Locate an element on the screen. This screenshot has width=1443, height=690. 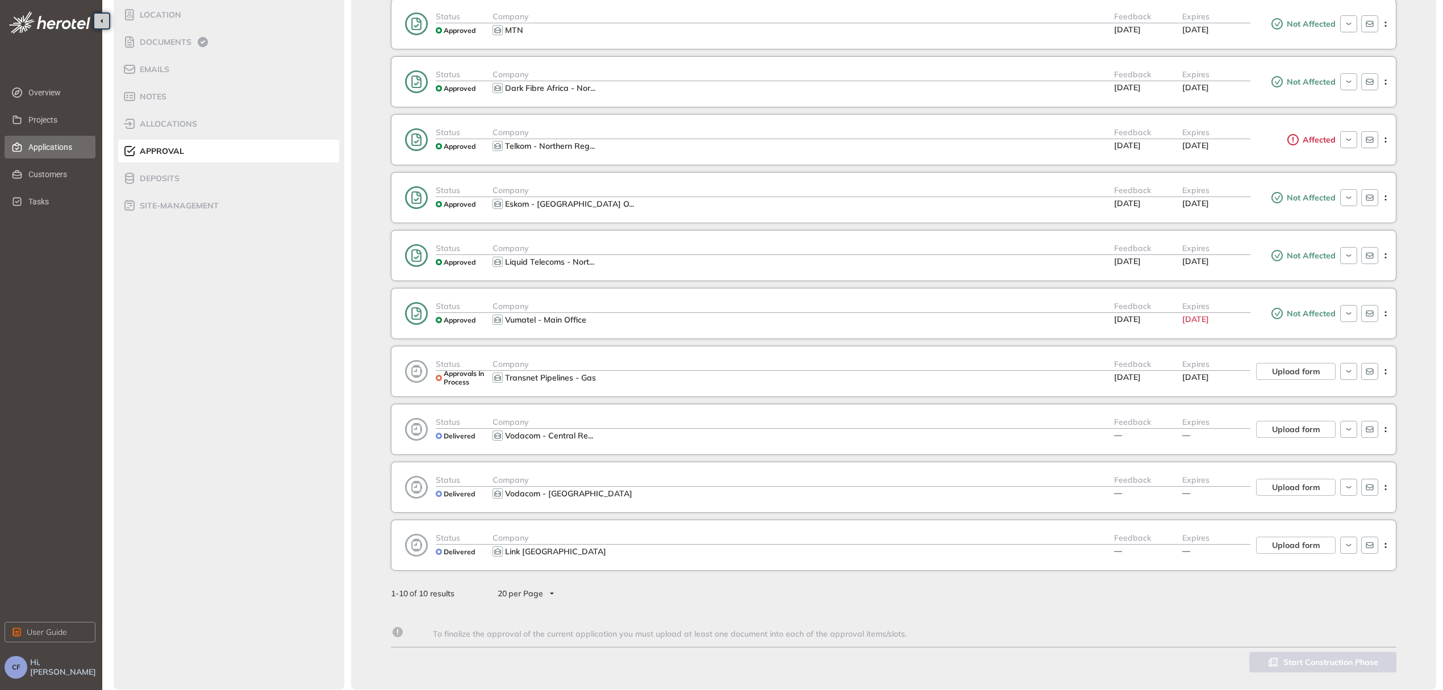
button: Vumatel - Main Office is located at coordinates (551, 320).